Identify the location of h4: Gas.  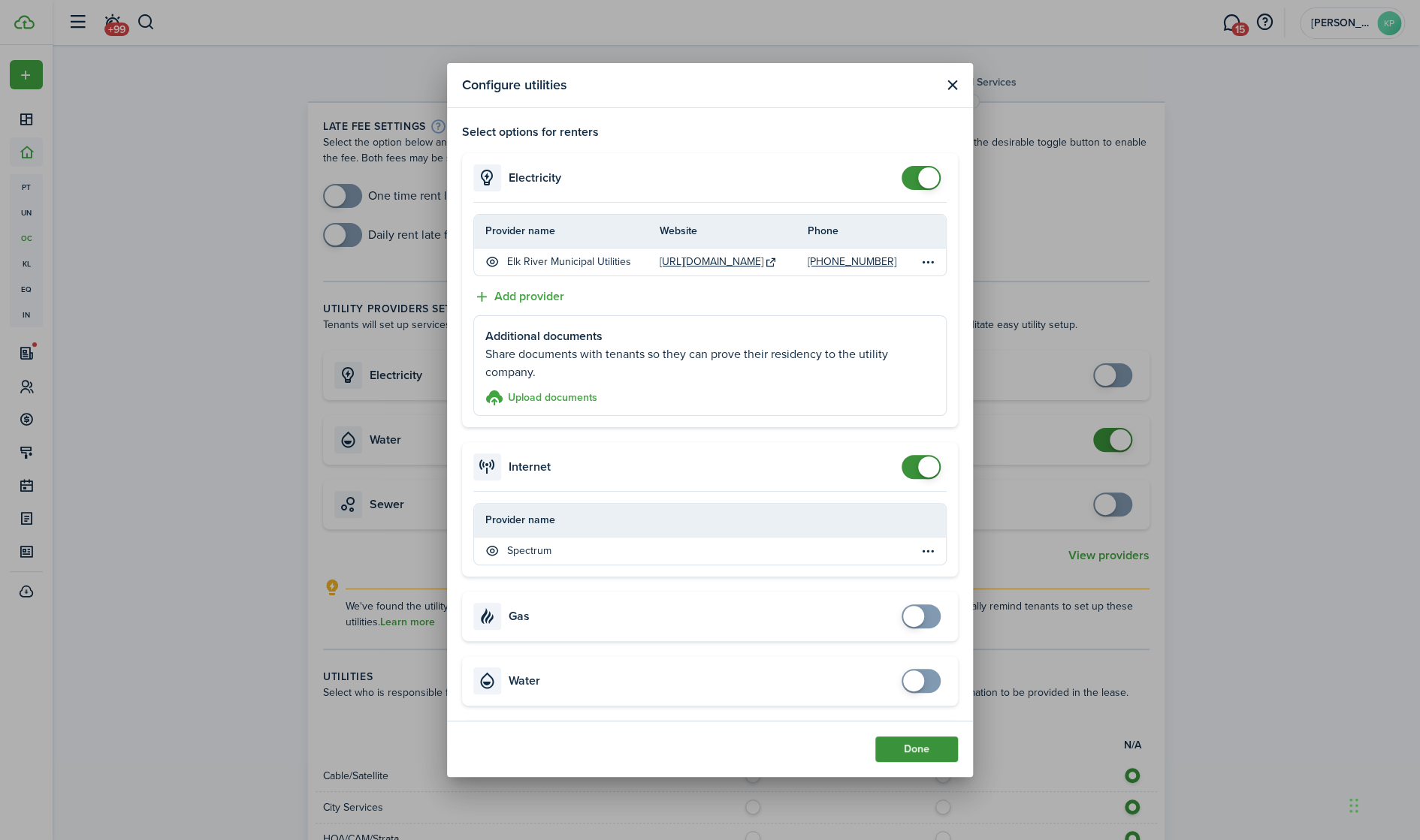
(519, 617).